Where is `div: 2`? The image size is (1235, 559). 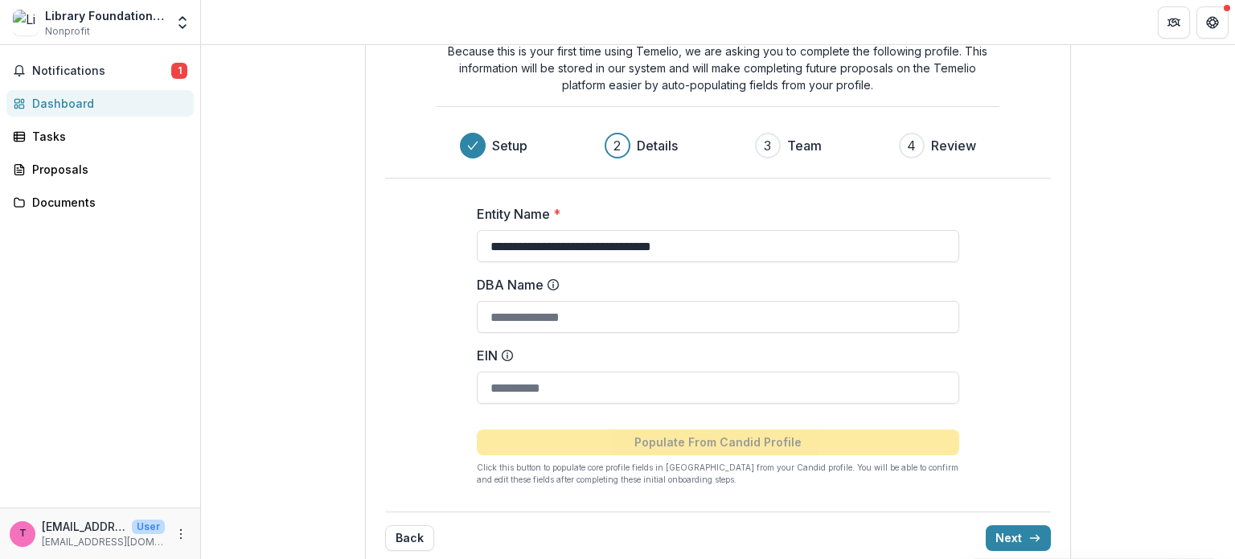
div: 2 is located at coordinates (617, 146).